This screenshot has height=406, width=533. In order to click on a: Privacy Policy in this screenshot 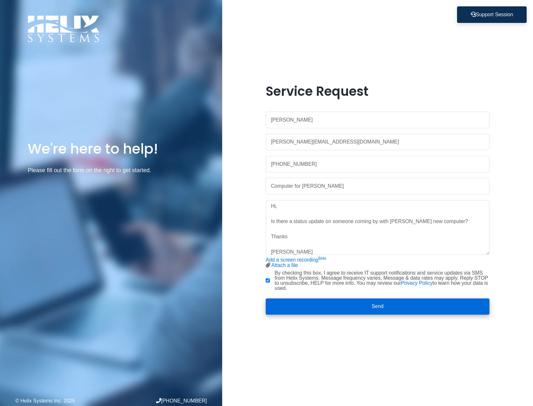, I will do `click(417, 283)`.